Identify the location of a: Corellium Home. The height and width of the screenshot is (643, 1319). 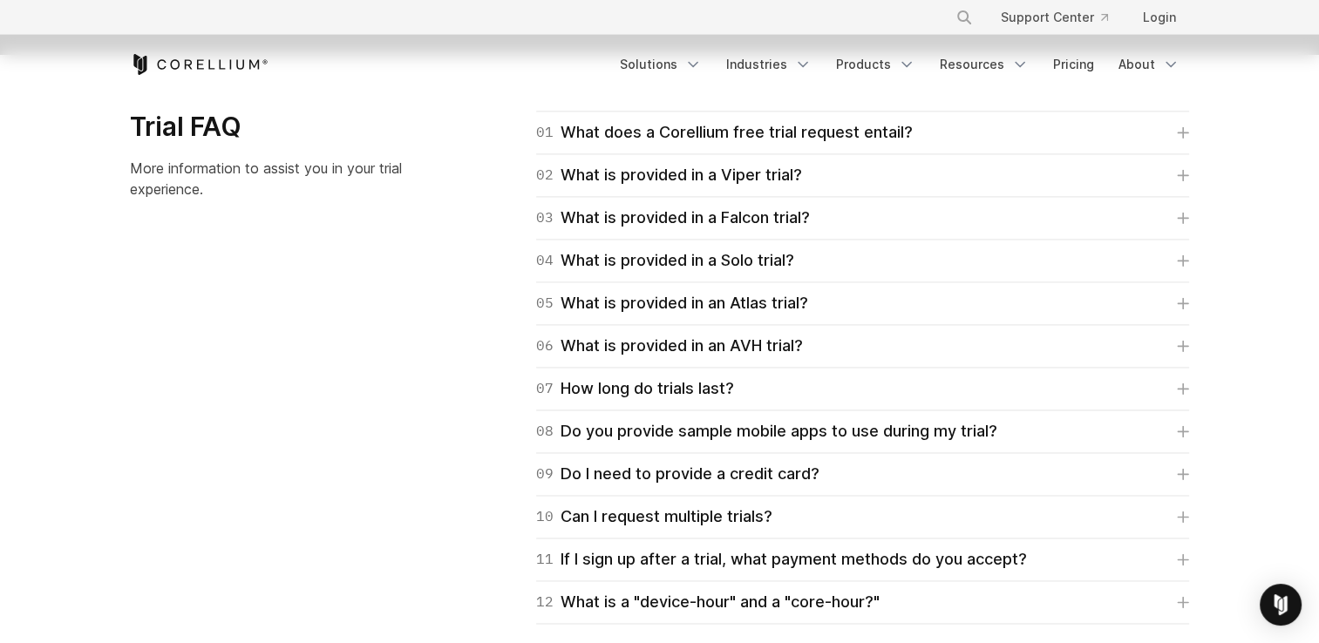
(199, 64).